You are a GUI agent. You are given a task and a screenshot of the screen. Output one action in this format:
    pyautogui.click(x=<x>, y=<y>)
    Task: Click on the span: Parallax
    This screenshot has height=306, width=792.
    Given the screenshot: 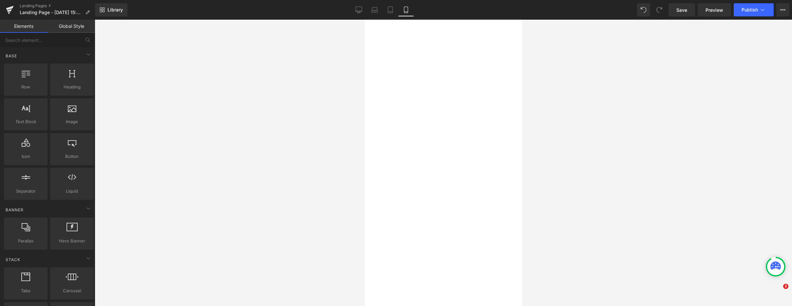 What is the action you would take?
    pyautogui.click(x=26, y=241)
    